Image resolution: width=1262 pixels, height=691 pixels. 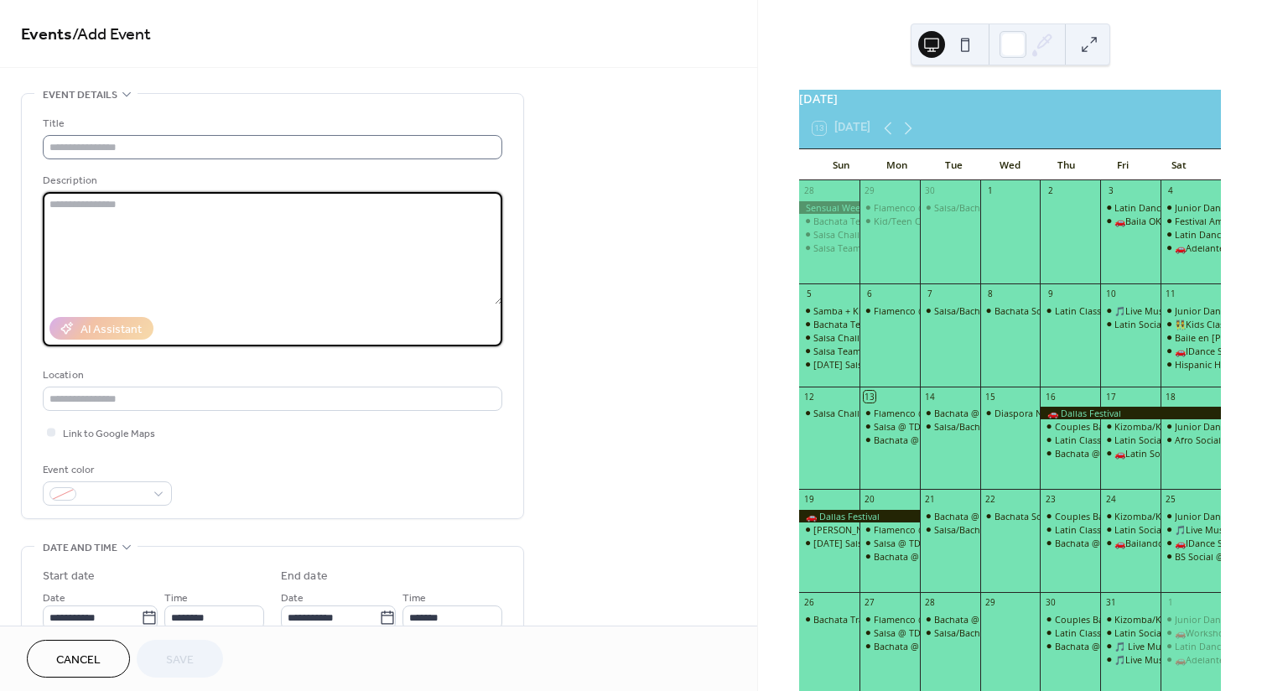 What do you see at coordinates (830, 529) in the screenshot?
I see `div: Salsa Rueda @ GG` at bounding box center [830, 529].